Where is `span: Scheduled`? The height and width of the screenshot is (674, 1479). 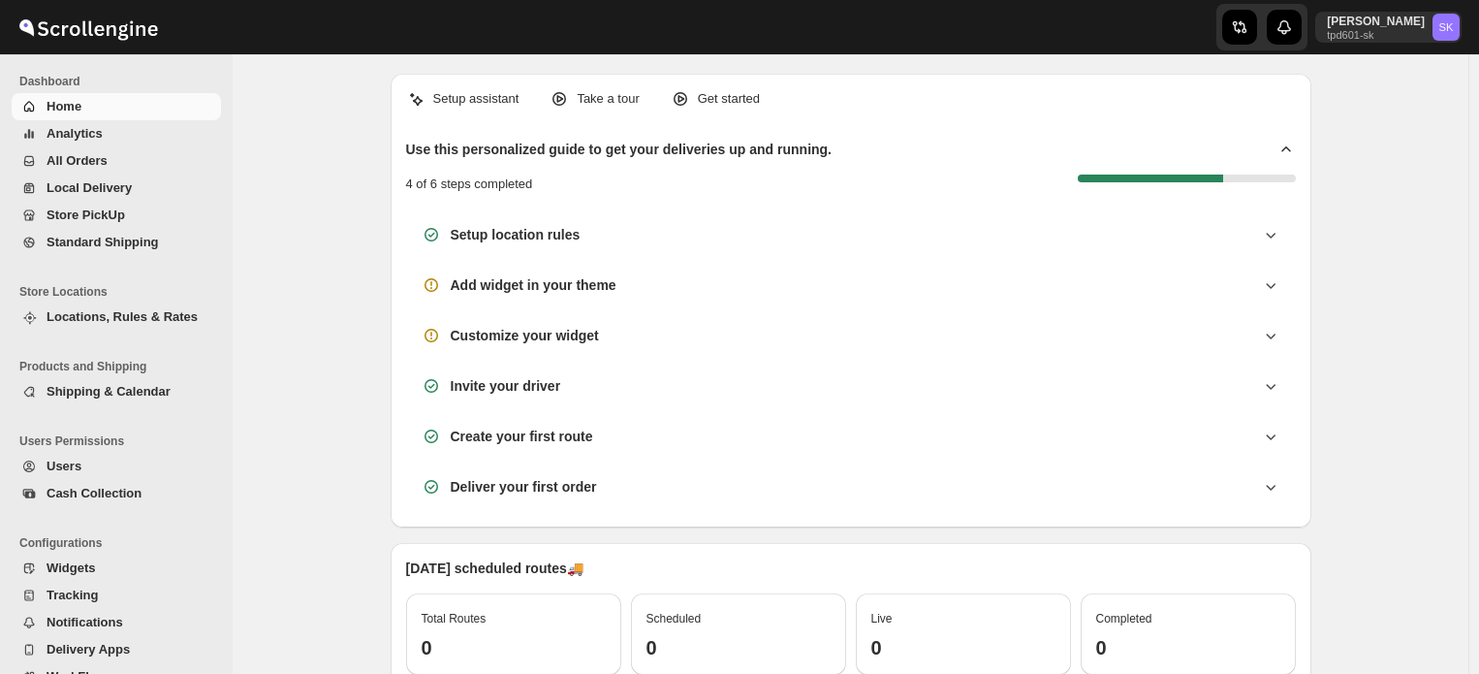
span: Scheduled is located at coordinates (674, 618).